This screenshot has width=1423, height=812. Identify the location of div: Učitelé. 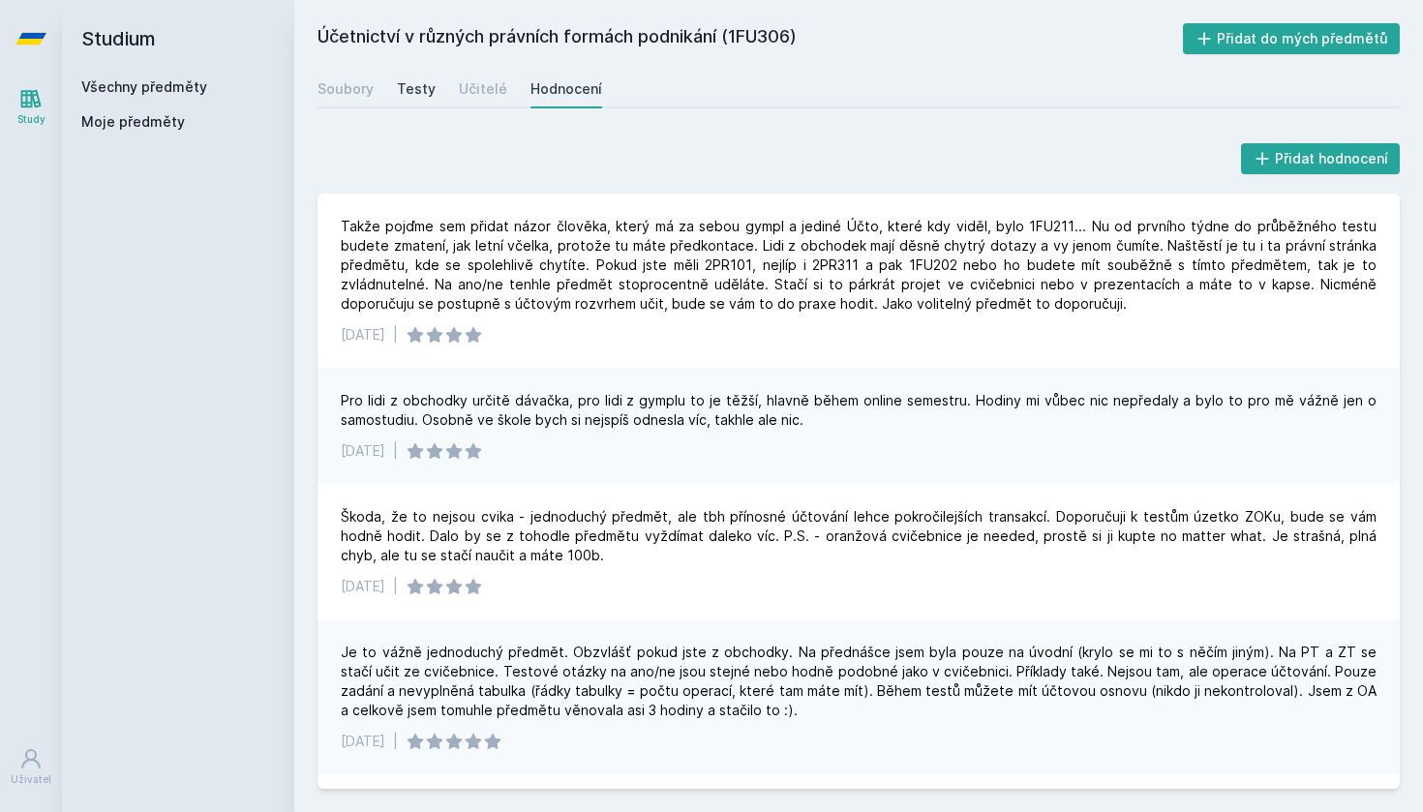
(483, 89).